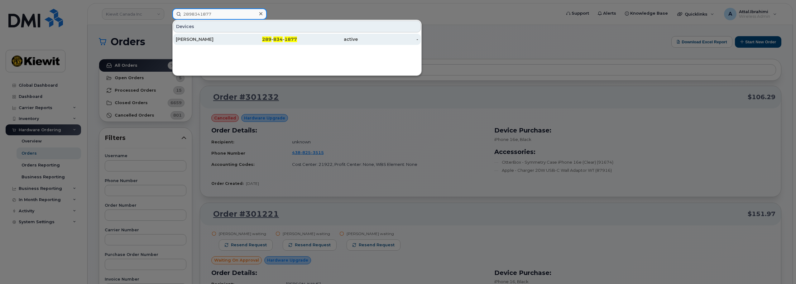 This screenshot has width=796, height=284. I want to click on div: Devices, so click(297, 26).